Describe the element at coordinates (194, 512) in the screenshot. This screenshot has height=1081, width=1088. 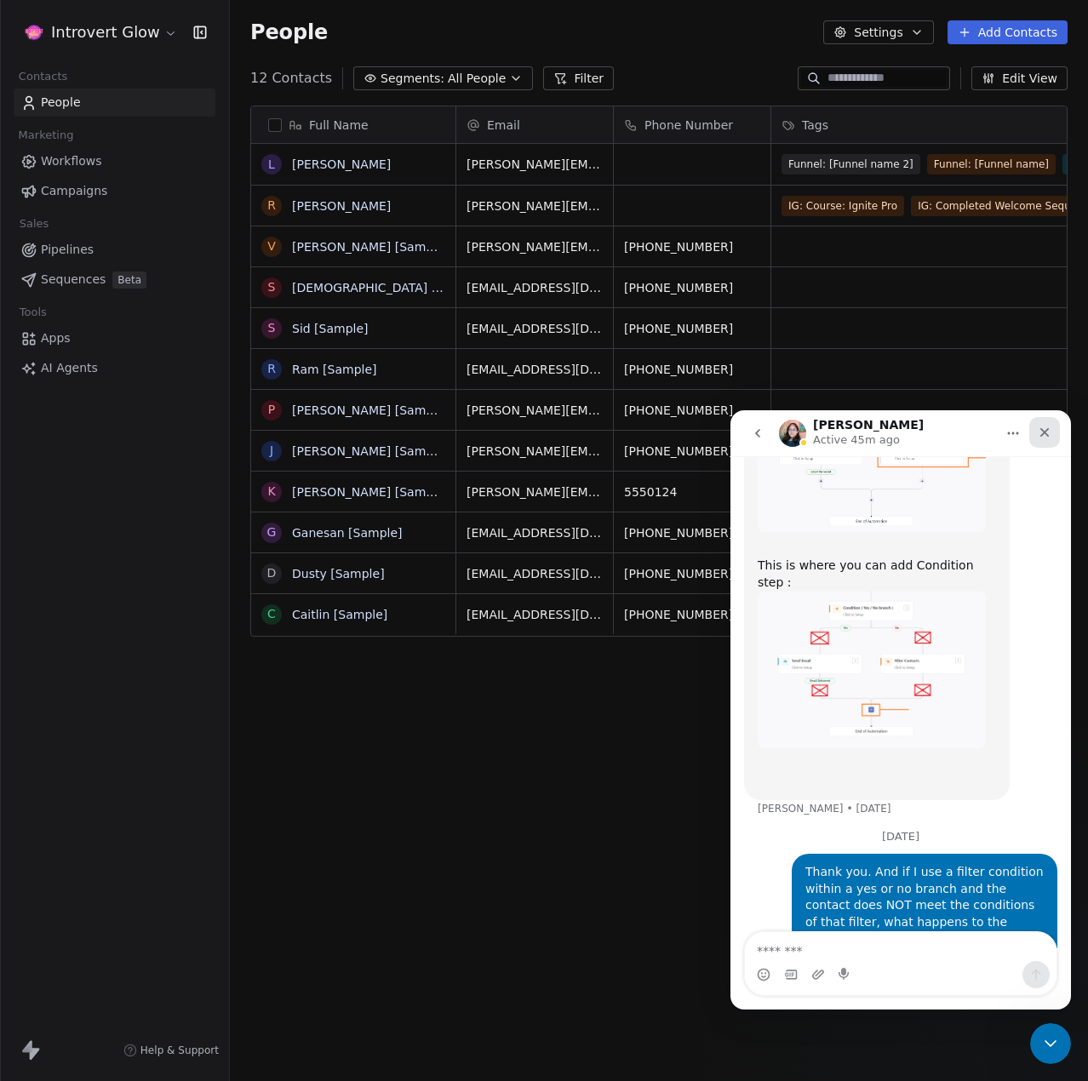
I see `div: Thank you. And if I use a filter condition within a yes or no branch and the contact does NOT mee...` at that location.